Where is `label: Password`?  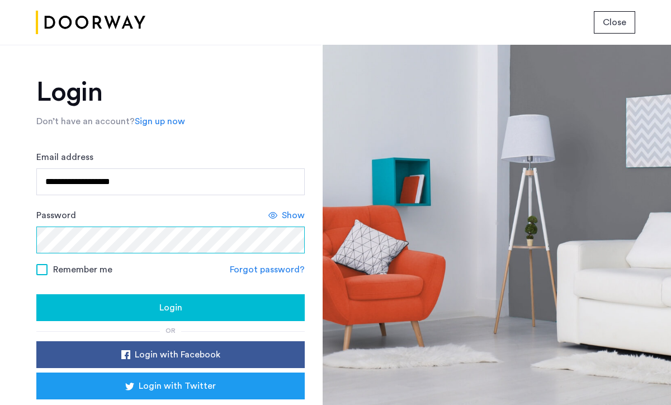 label: Password is located at coordinates (56, 215).